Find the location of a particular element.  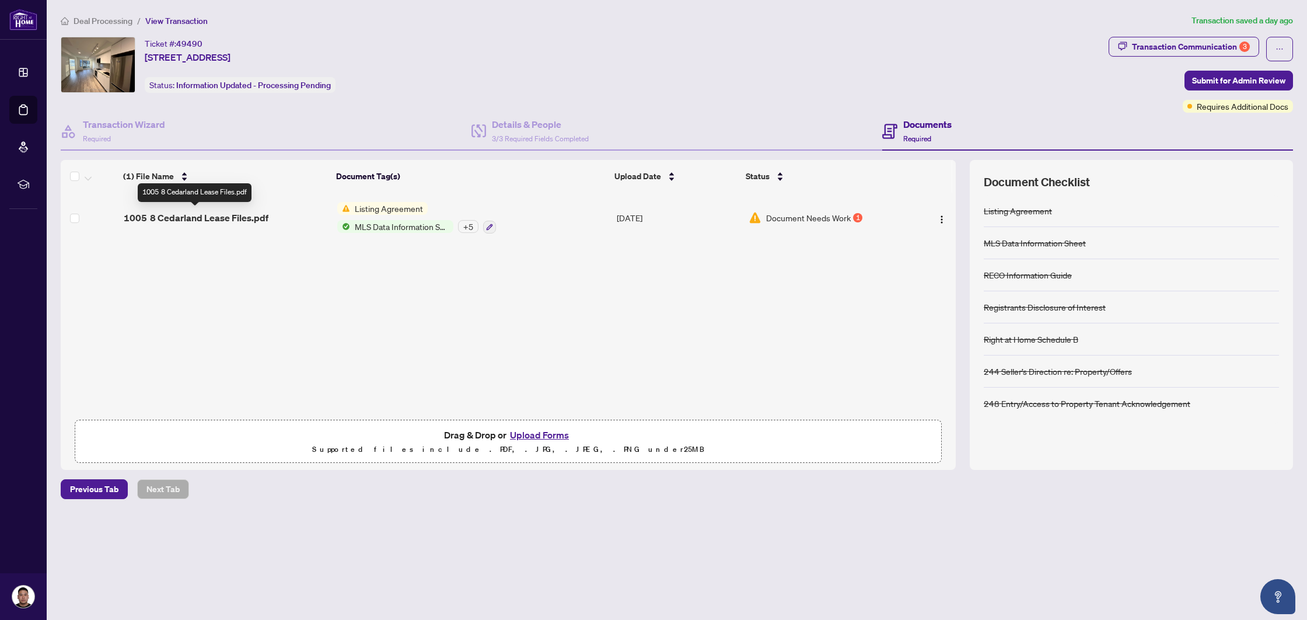

span: Requires Additional Docs is located at coordinates (1243, 106).